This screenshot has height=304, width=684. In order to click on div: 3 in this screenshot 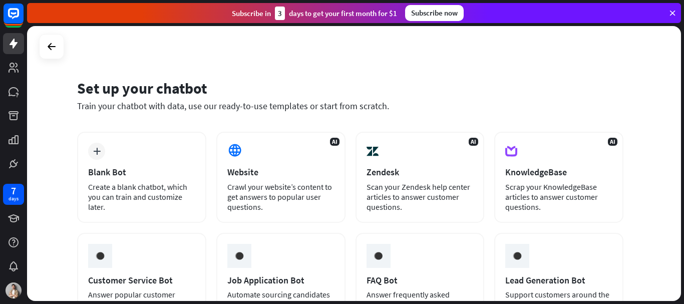, I will do `click(280, 13)`.